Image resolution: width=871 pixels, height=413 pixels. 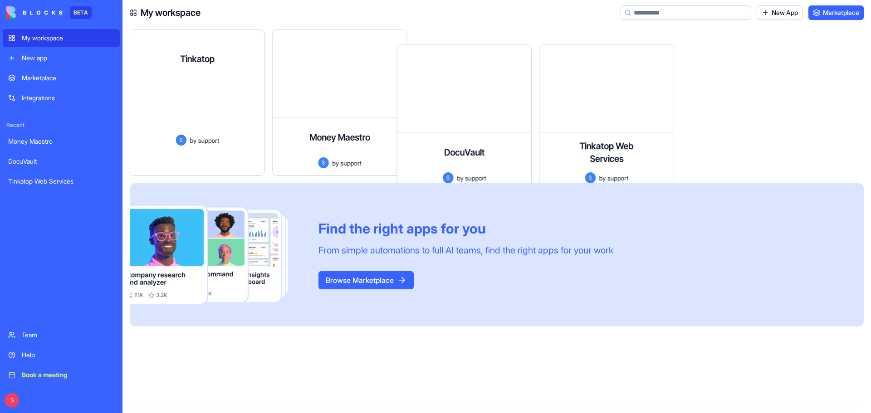 I want to click on a: Money Maestro, so click(x=61, y=142).